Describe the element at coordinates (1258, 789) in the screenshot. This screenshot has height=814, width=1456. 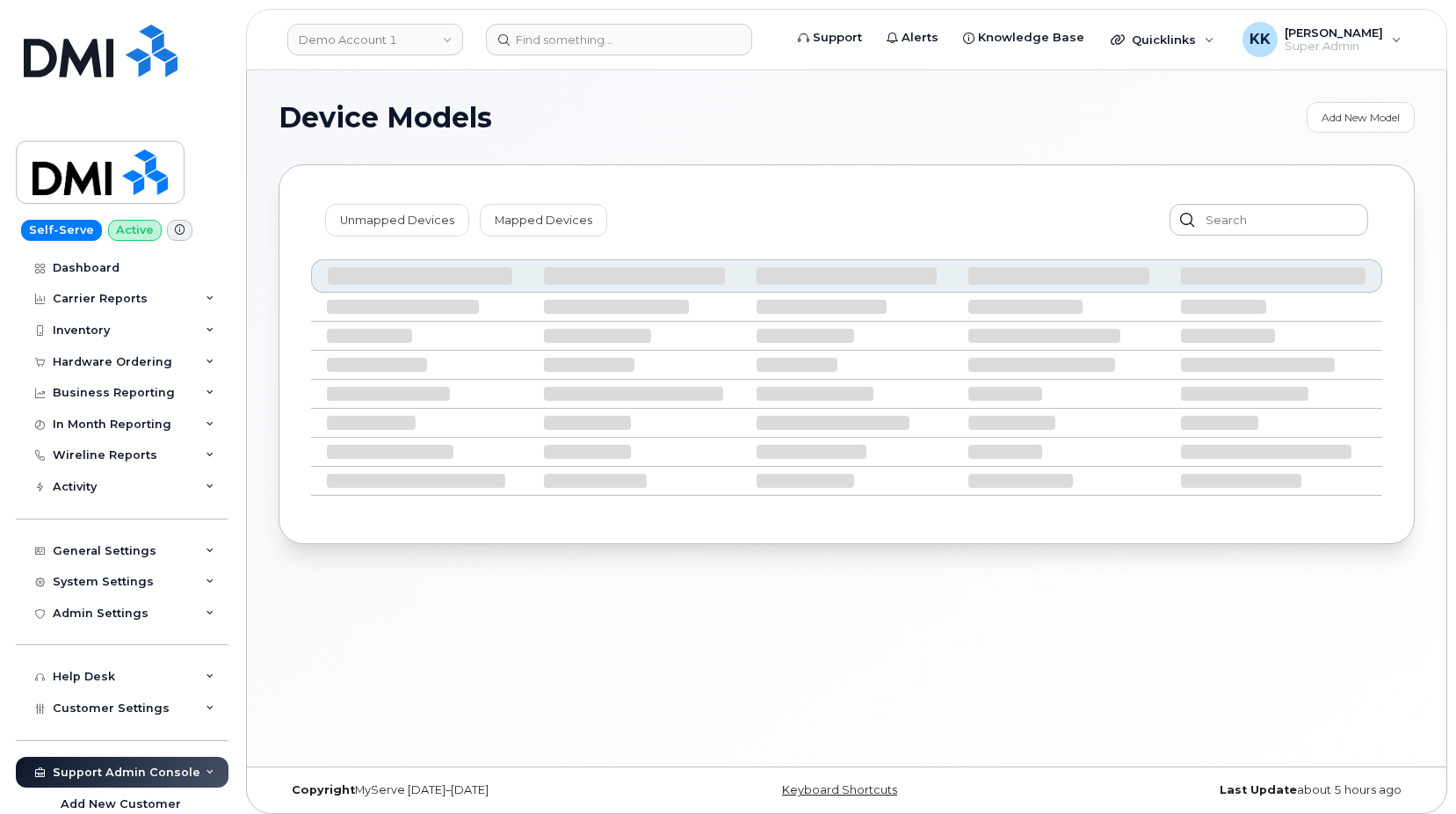
I see `strong: Last Update` at that location.